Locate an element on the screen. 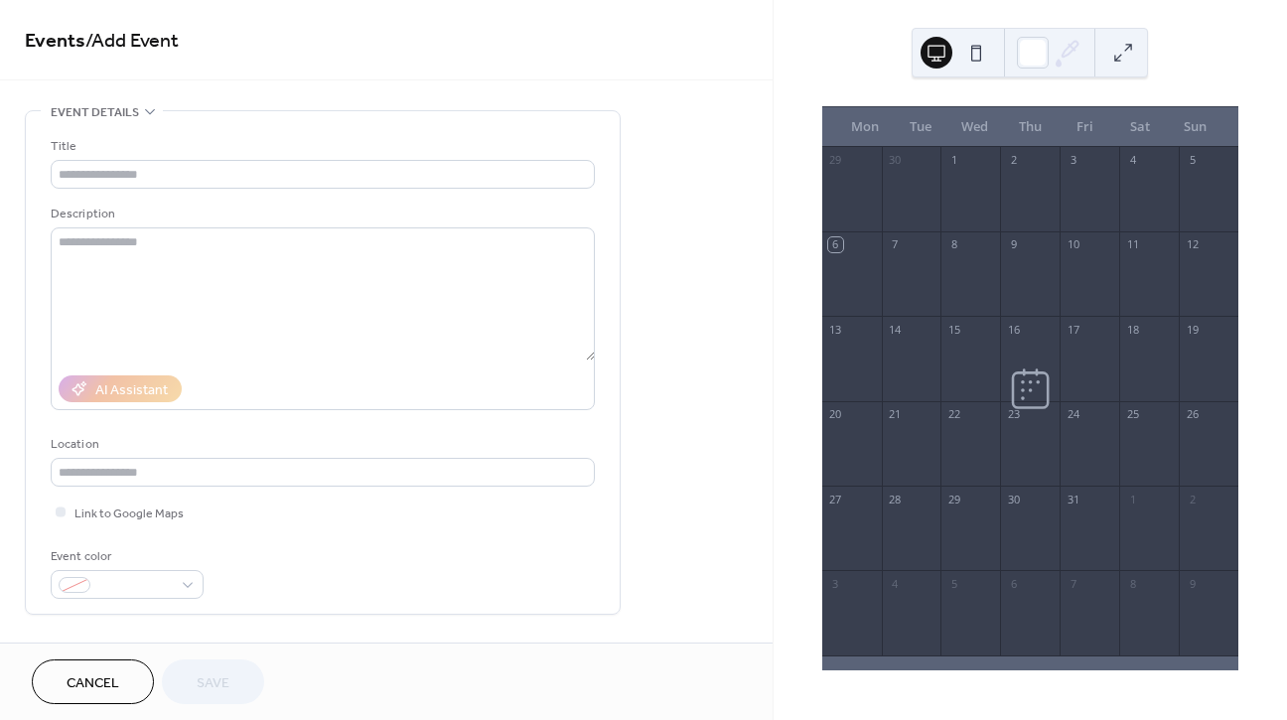 Image resolution: width=1287 pixels, height=720 pixels. div: 26 is located at coordinates (1191, 414).